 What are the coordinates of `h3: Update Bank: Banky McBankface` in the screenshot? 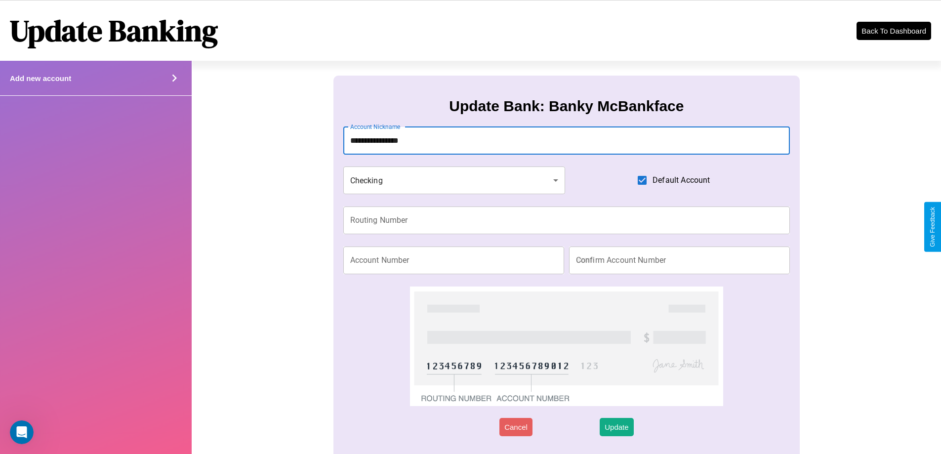 It's located at (566, 106).